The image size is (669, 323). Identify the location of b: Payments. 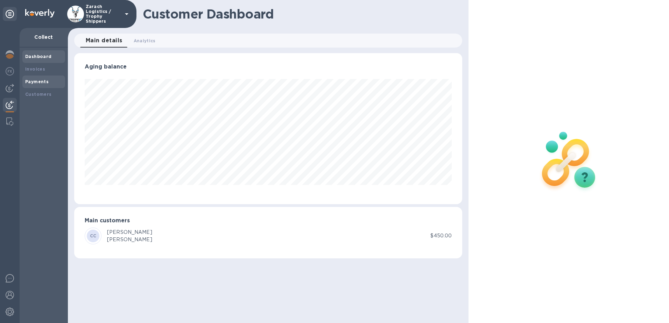
(37, 82).